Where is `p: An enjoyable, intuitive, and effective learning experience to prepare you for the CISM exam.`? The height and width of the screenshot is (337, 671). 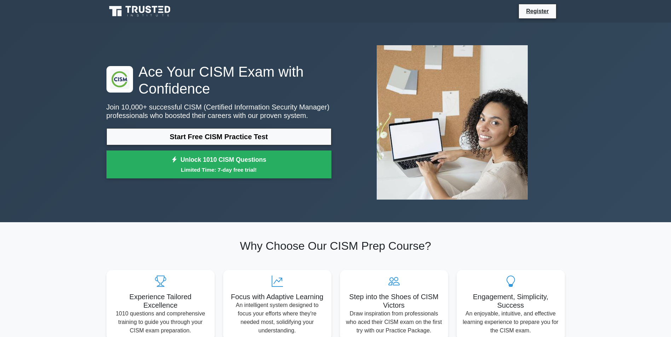 p: An enjoyable, intuitive, and effective learning experience to prepare you for the CISM exam. is located at coordinates (511, 322).